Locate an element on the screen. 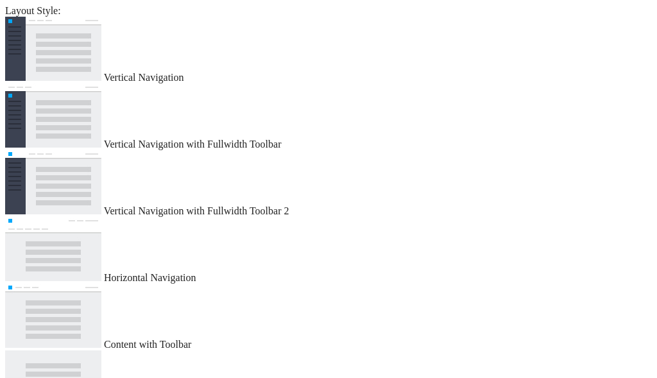  img: content-with-toolbar.jpg is located at coordinates (53, 316).